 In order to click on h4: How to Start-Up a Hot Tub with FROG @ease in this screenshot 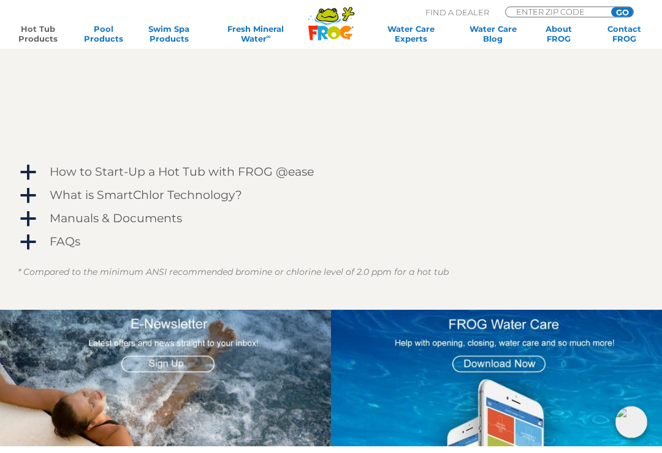, I will do `click(181, 173)`.